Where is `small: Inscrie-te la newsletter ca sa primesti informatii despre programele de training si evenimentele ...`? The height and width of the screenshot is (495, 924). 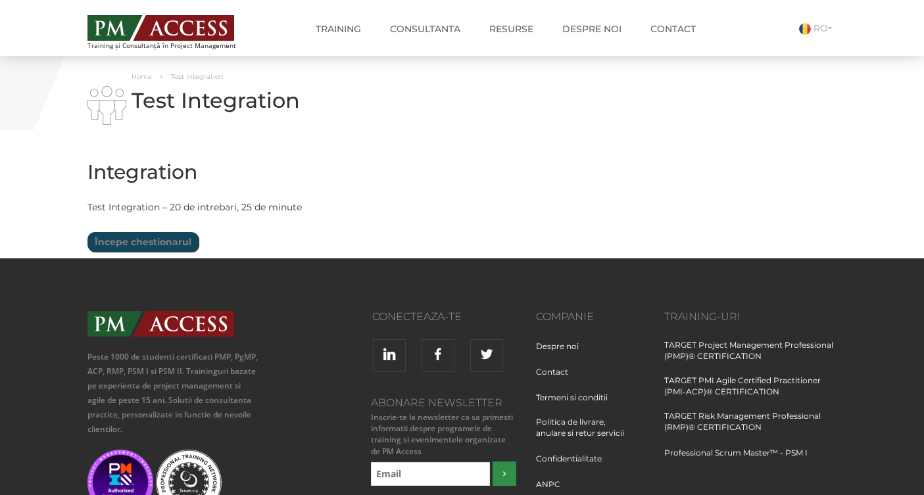
small: Inscrie-te la newsletter ca sa primesti informatii despre programele de training si evenimentele ... is located at coordinates (442, 434).